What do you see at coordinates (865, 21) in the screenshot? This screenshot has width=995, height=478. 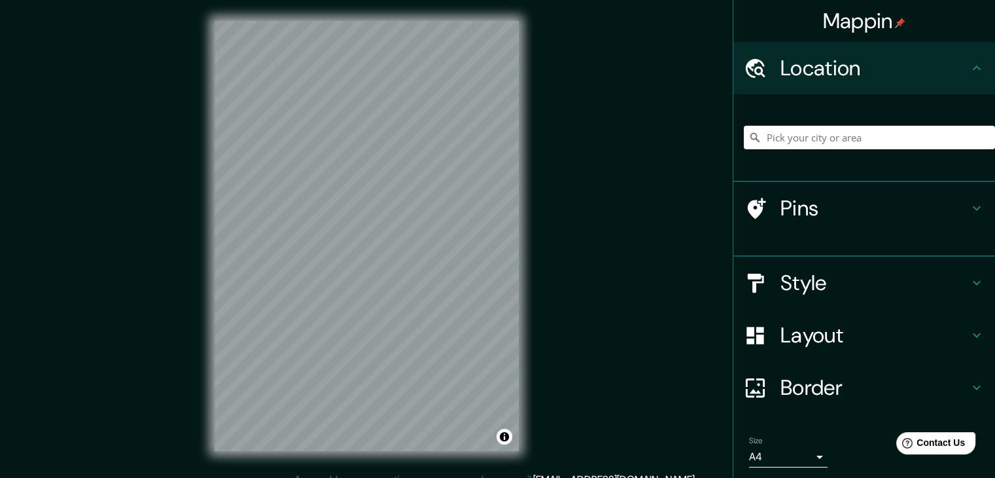 I see `h4: Mappin` at bounding box center [865, 21].